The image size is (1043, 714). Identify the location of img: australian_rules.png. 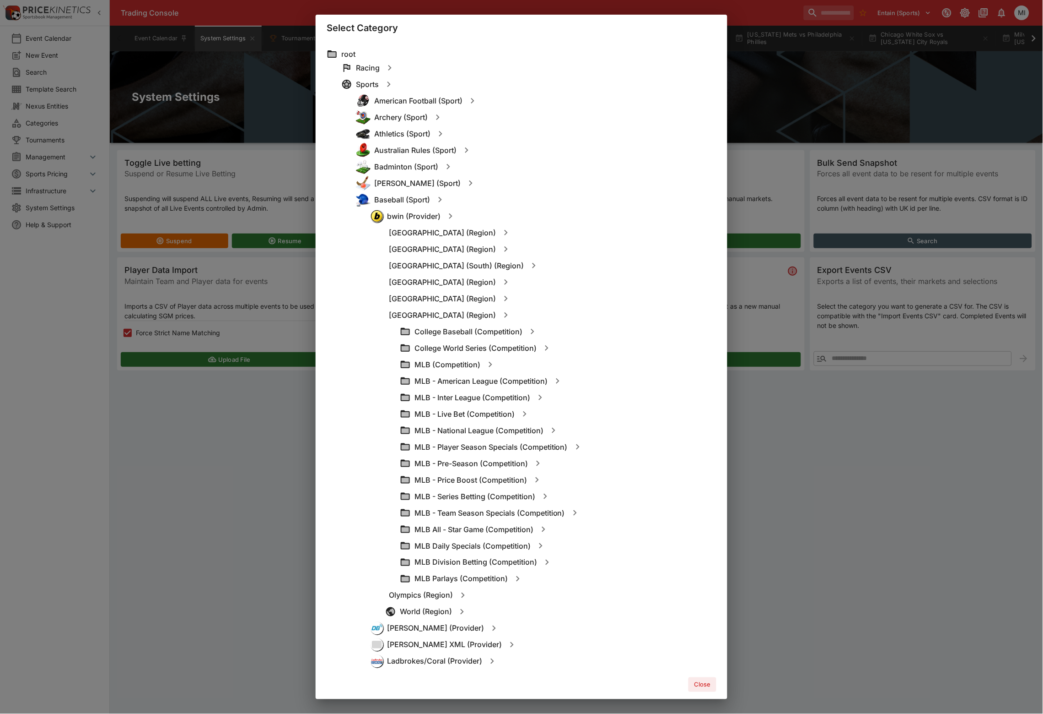
(363, 150).